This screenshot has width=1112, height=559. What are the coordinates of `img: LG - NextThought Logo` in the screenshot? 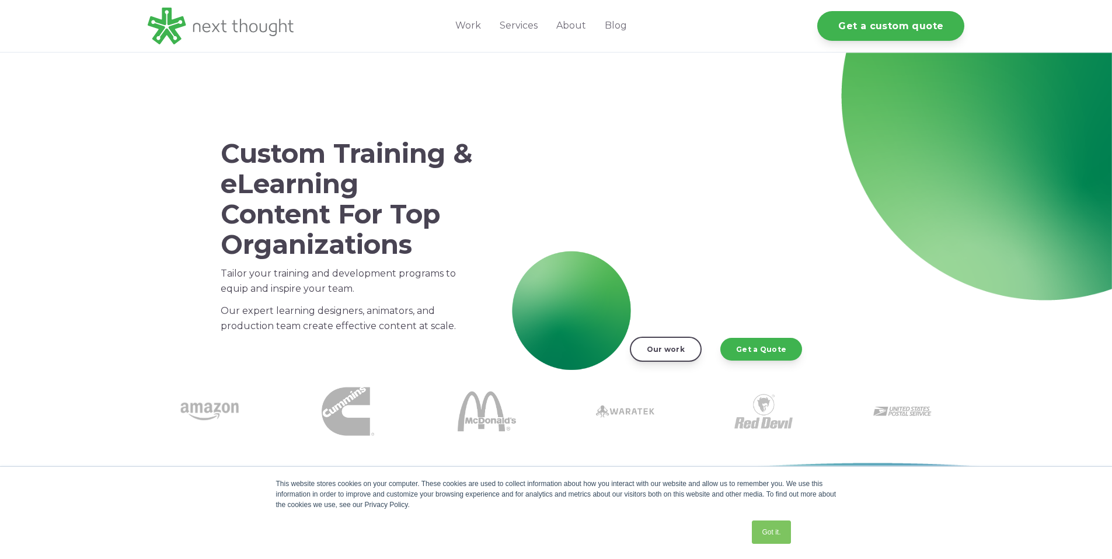 It's located at (221, 26).